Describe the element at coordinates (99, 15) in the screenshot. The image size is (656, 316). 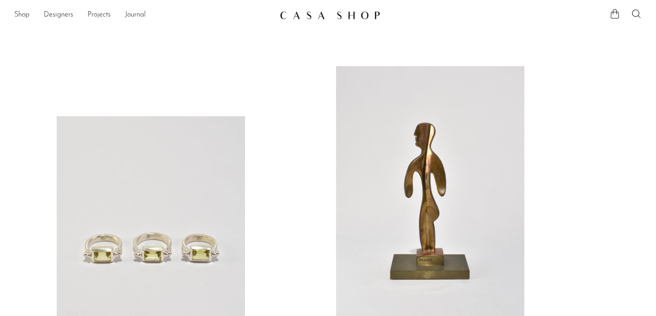
I see `a: Projects` at that location.